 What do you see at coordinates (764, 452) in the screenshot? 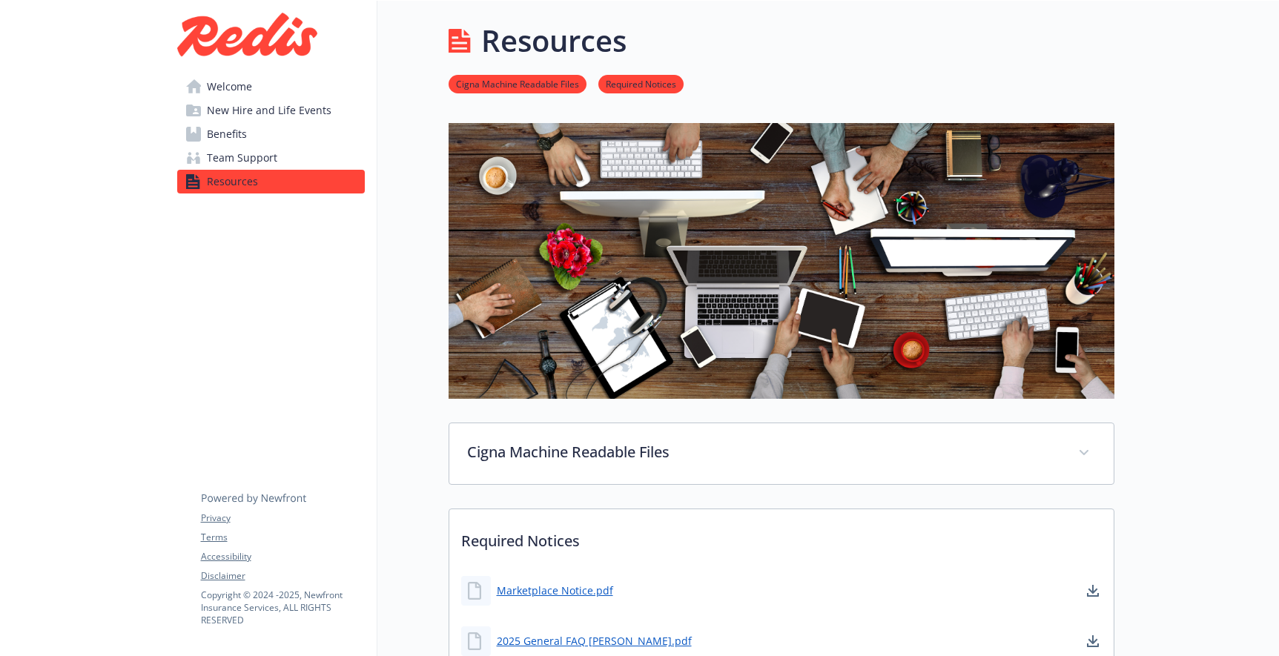
I see `p: Cigna Machine Readable Files` at bounding box center [764, 452].